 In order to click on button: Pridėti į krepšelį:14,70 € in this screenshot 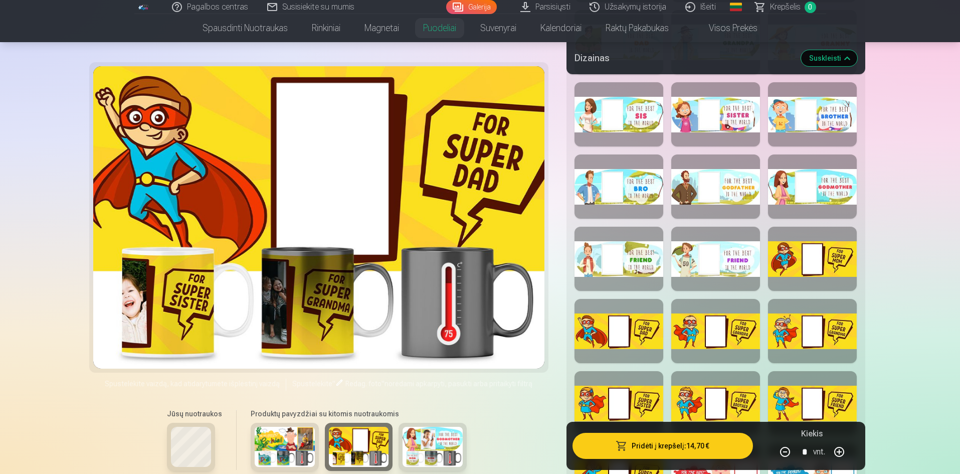, I will do `click(662, 446)`.